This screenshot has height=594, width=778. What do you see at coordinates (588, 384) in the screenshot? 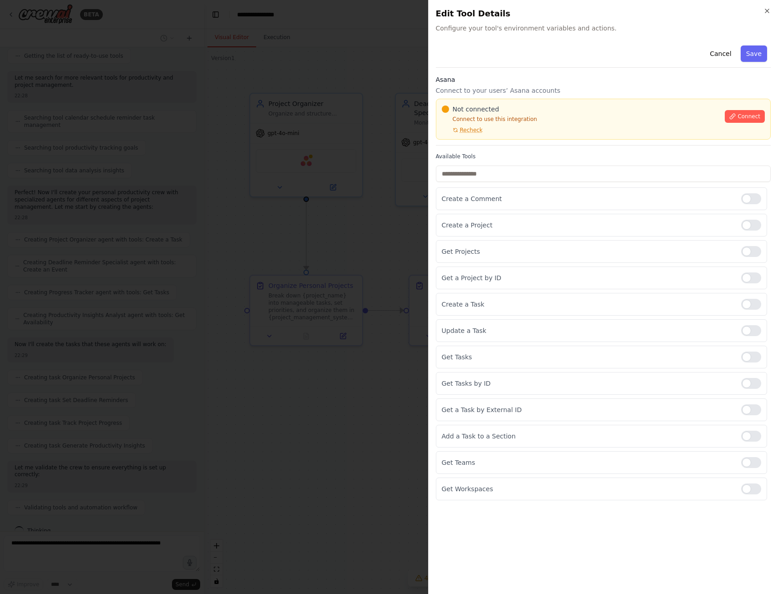
I see `p: Get Tasks by ID` at bounding box center [588, 384].